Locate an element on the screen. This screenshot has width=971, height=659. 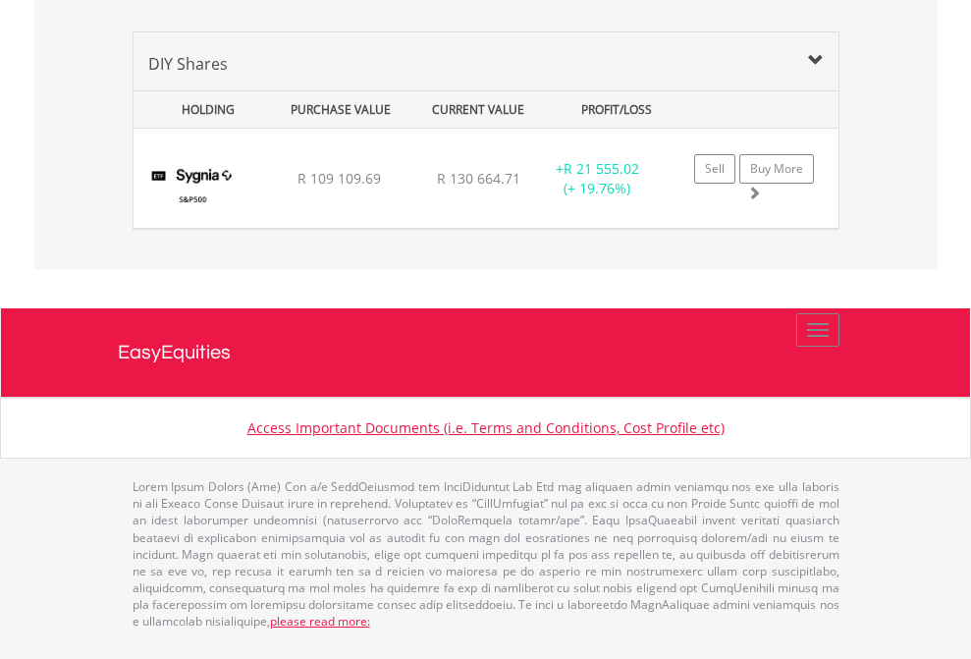
a: Sell is located at coordinates (714, 169).